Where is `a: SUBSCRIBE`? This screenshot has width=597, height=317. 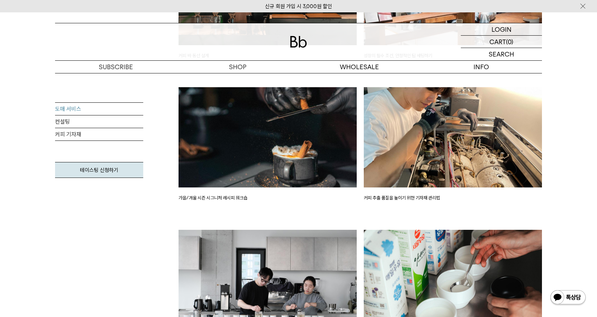 a: SUBSCRIBE is located at coordinates (116, 67).